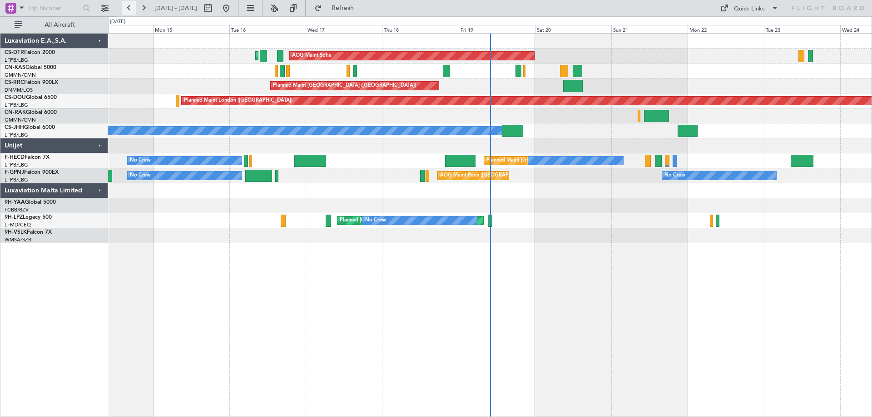 The image size is (872, 417). I want to click on a: F-HECDFalcon 7X, so click(27, 158).